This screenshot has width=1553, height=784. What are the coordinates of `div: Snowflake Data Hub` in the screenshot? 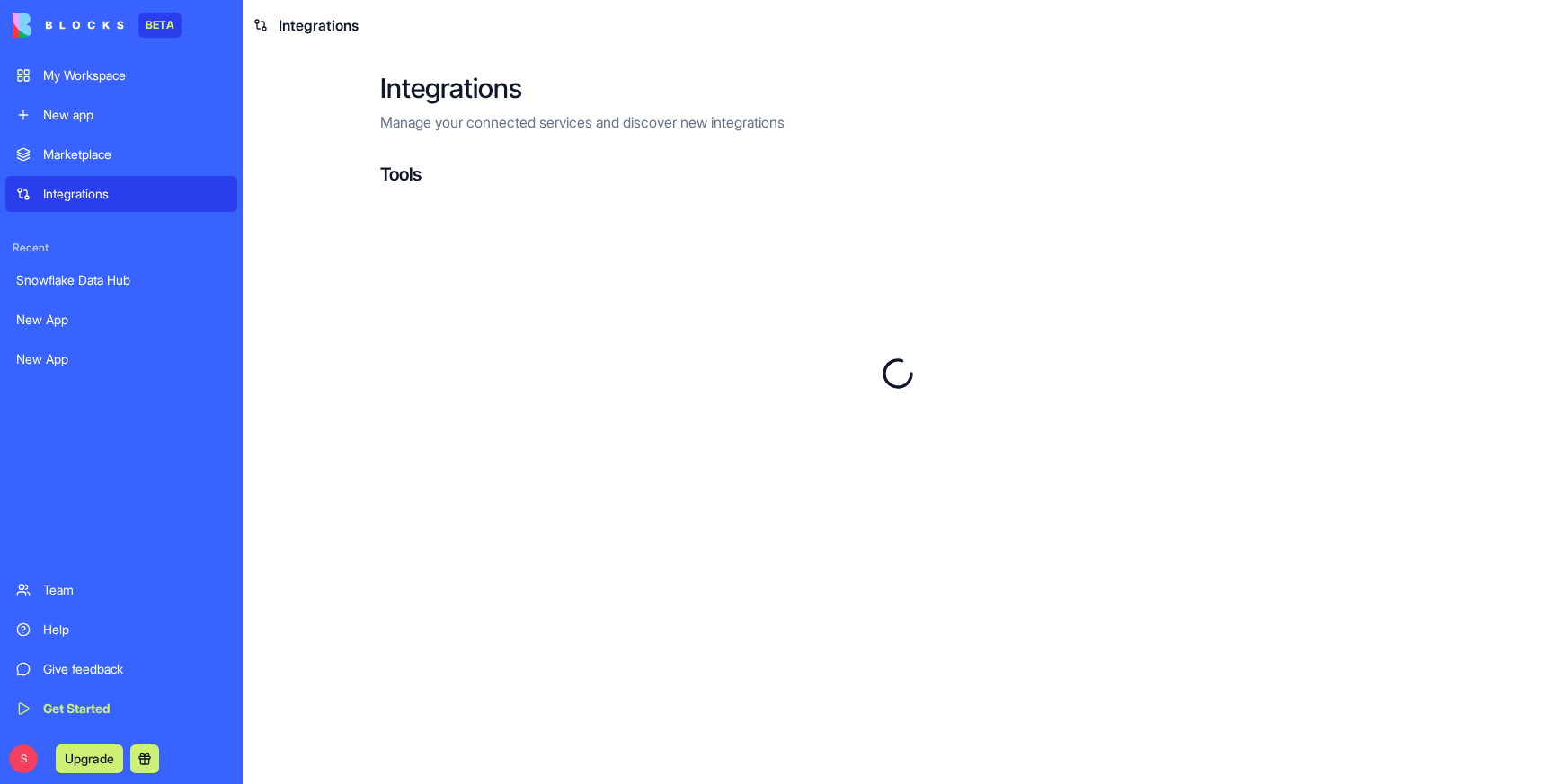 It's located at (121, 280).